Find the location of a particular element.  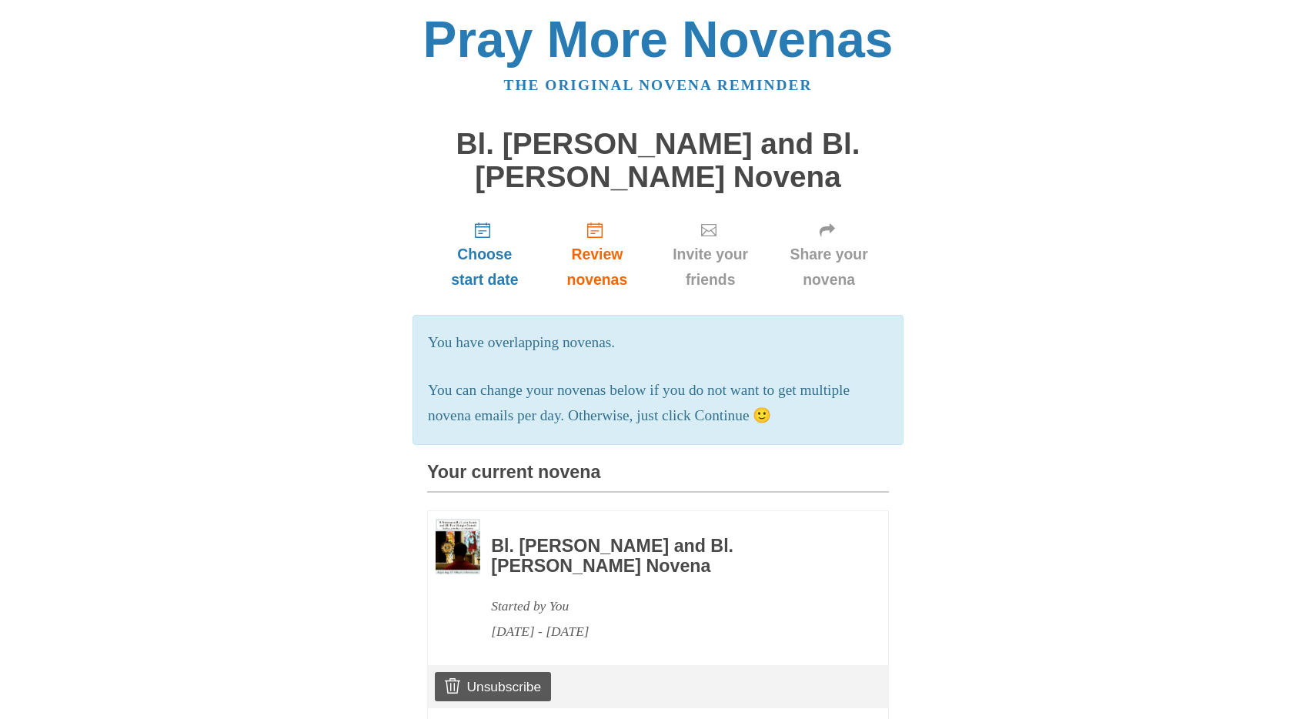

a: Invite your friends is located at coordinates (710, 254).